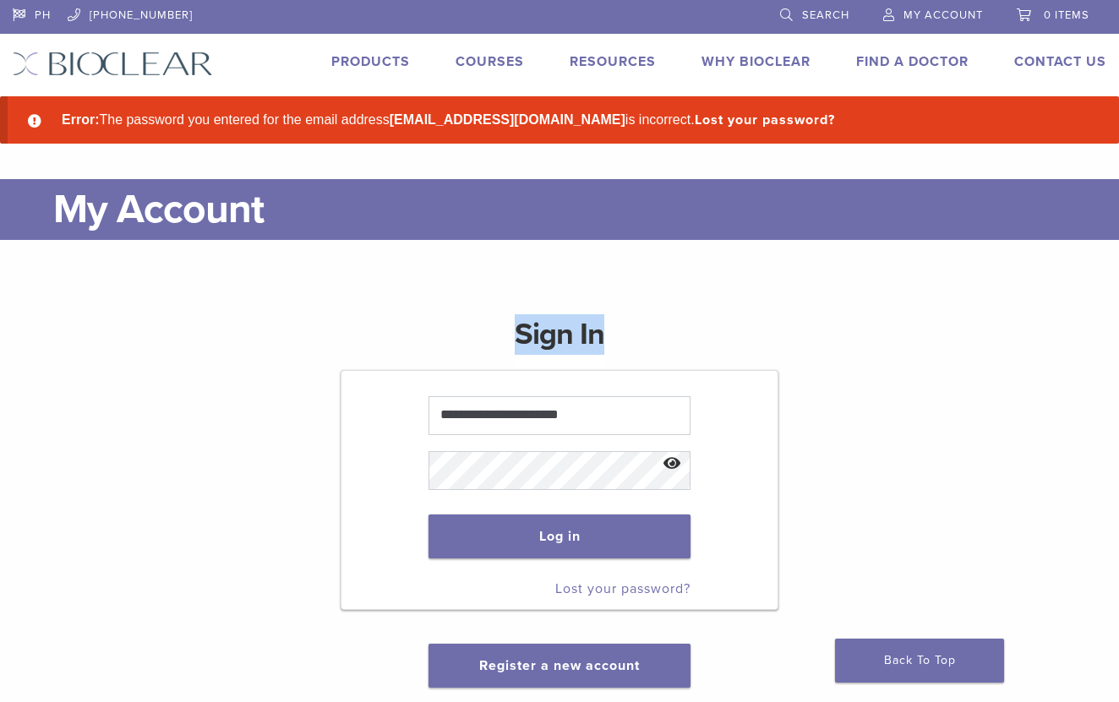 The height and width of the screenshot is (702, 1119). Describe the element at coordinates (912, 62) in the screenshot. I see `a: Find A Doctor` at that location.